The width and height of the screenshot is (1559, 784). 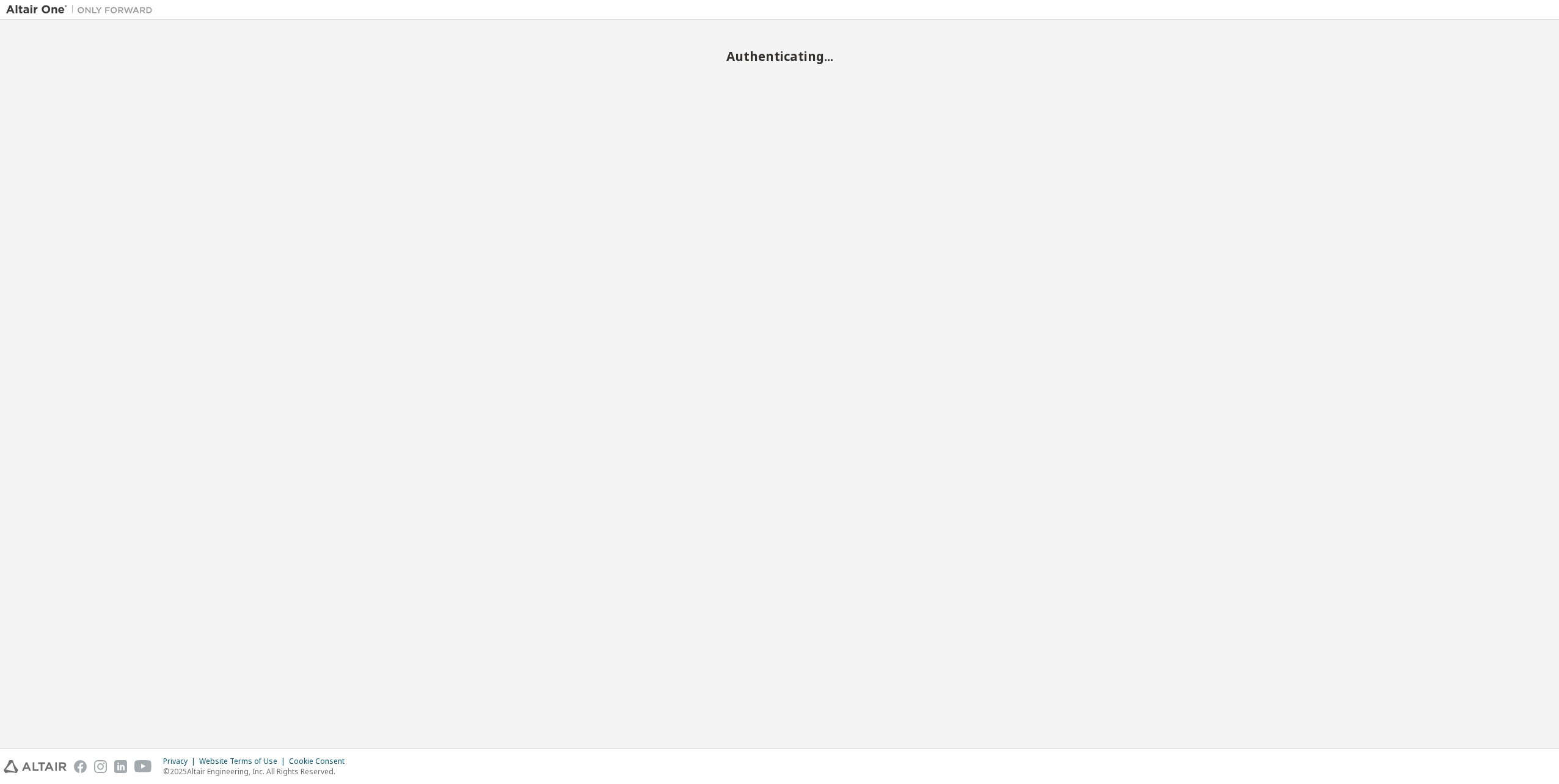 I want to click on img: linkedin.svg, so click(x=121, y=766).